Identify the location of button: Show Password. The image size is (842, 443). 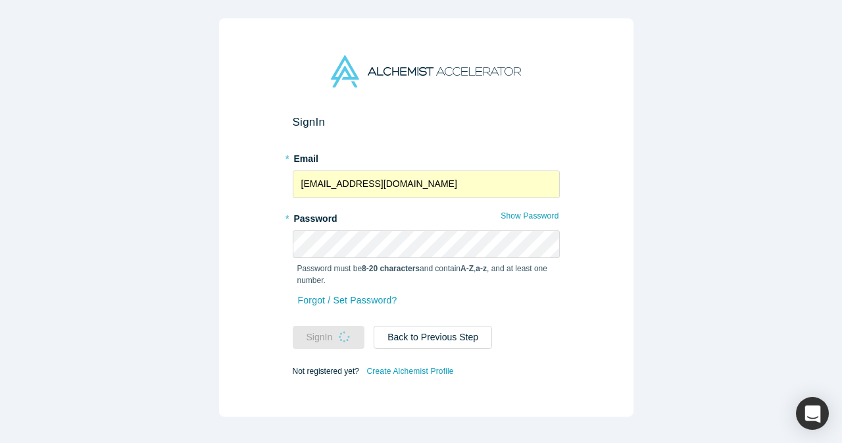
(529, 216).